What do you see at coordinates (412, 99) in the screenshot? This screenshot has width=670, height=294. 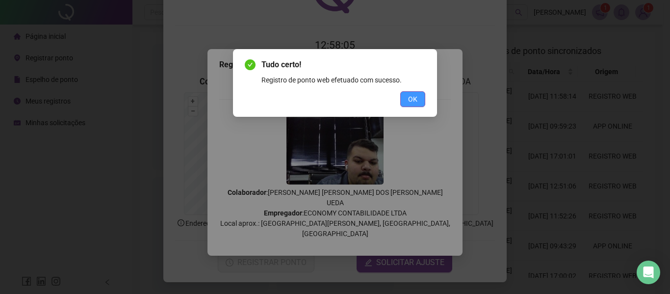 I see `span: OK` at bounding box center [412, 99].